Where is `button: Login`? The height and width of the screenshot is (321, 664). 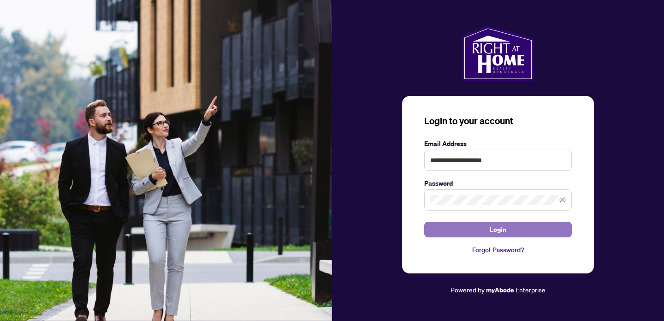 button: Login is located at coordinates (498, 229).